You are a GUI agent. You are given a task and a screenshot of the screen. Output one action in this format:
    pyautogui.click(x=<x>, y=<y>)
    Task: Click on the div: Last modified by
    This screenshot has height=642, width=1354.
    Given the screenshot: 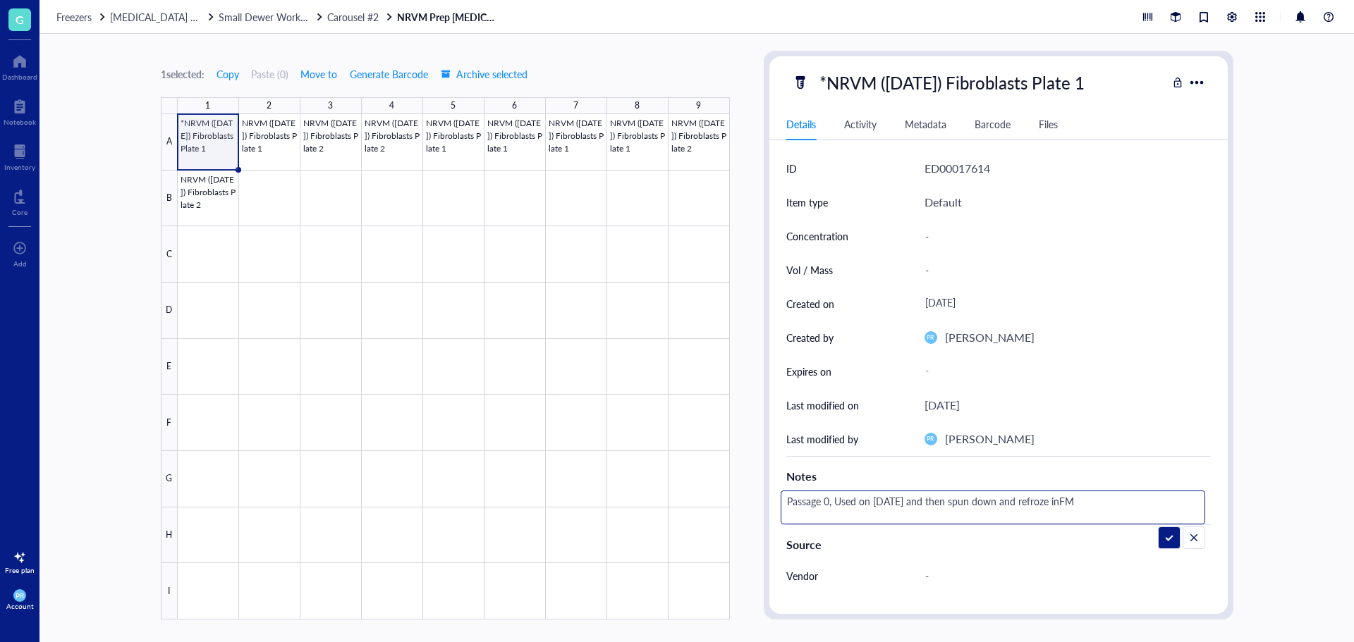 What is the action you would take?
    pyautogui.click(x=822, y=439)
    